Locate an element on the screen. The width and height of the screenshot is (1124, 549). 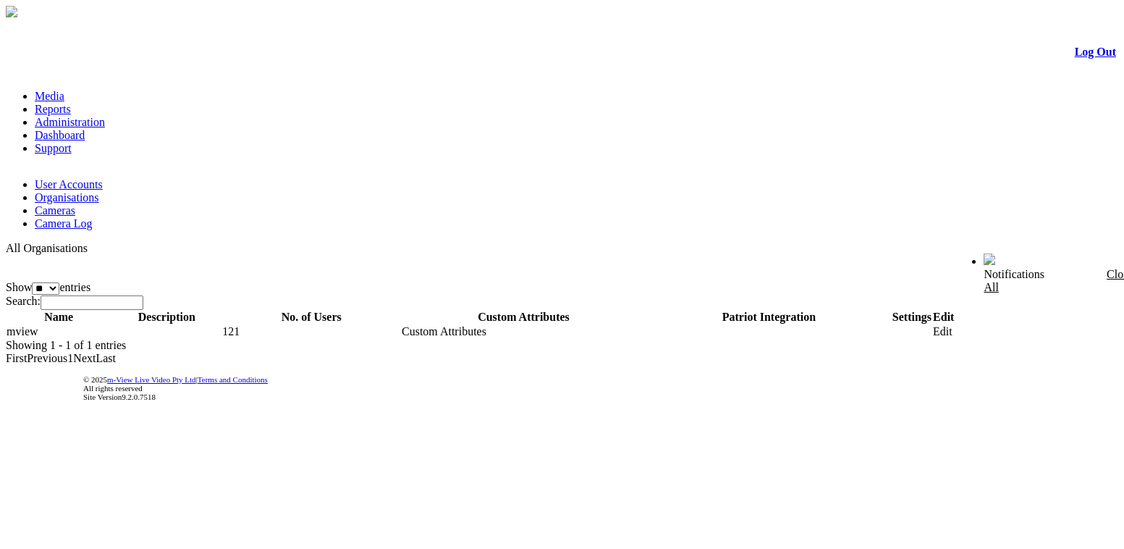
div: Site Version is located at coordinates (600, 397).